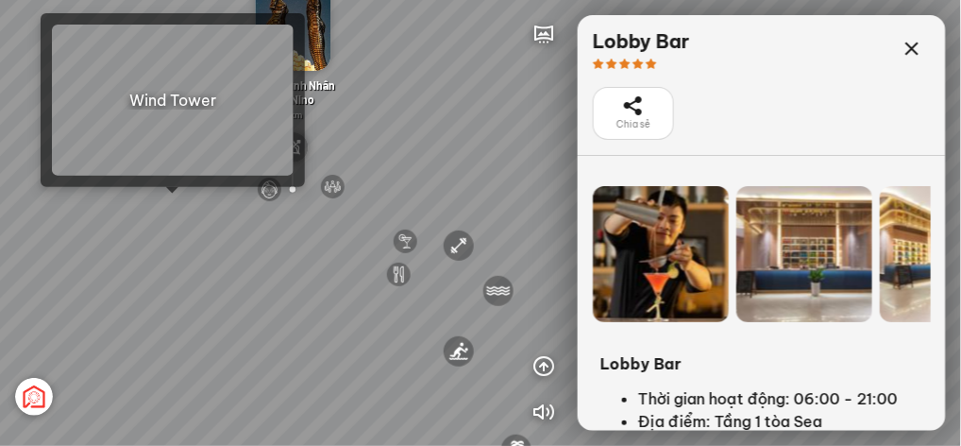  Describe the element at coordinates (781, 398) in the screenshot. I see `li: Thời gian hoạt động: 06:00 - 21:00` at that location.